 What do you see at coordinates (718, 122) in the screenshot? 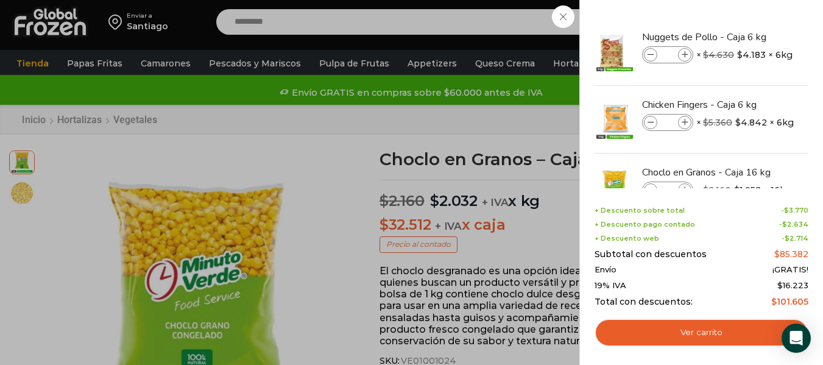
I see `bdi: 5.360` at bounding box center [718, 122].